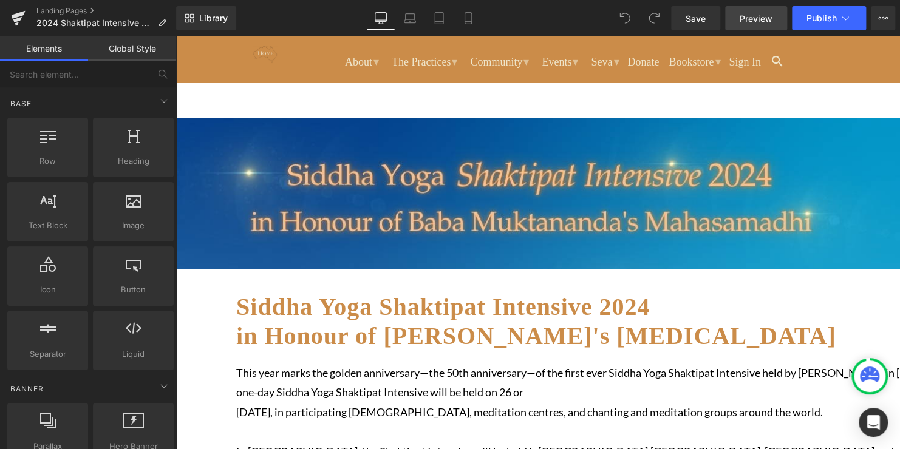 The height and width of the screenshot is (449, 900). Describe the element at coordinates (89, 18) in the screenshot. I see `img: The Siddha Yoga Foundation Limited` at that location.